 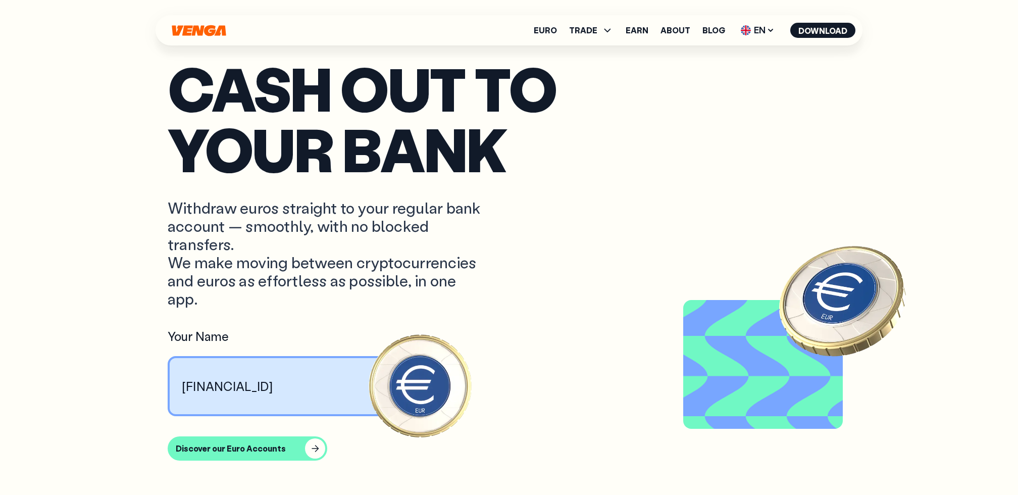 I want to click on p: Withdraw euros straight to your regular bank account — smoothly, with no blocked transfers. We ma..., so click(x=327, y=253).